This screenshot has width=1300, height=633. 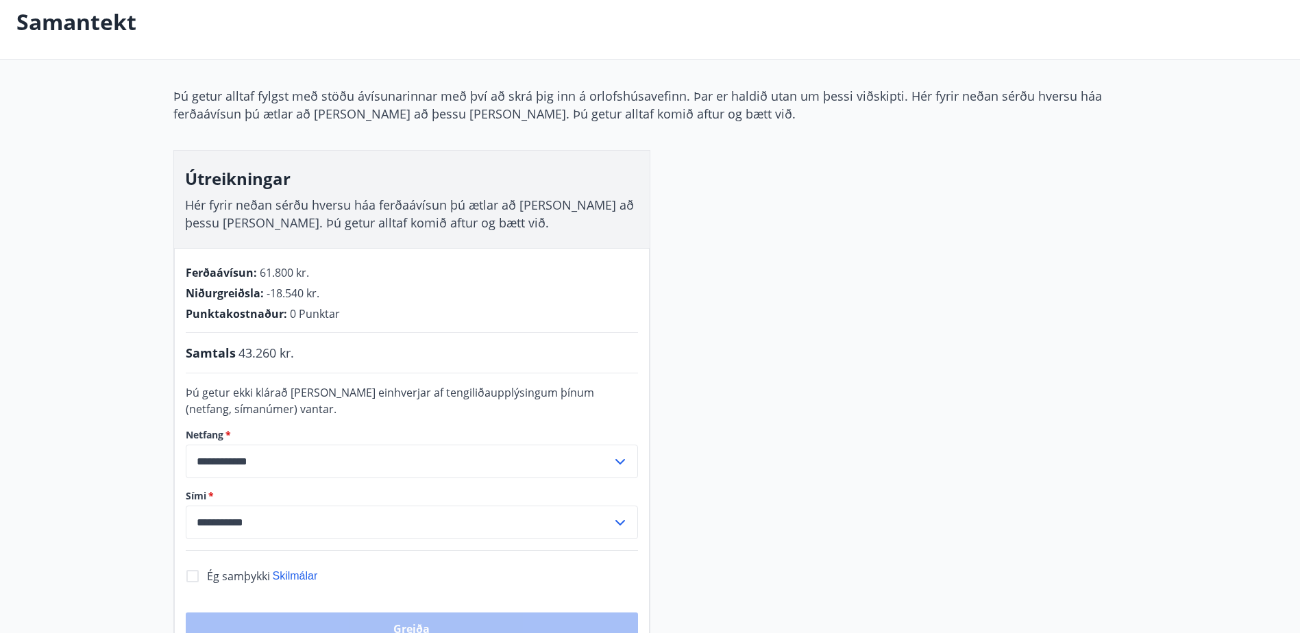 What do you see at coordinates (412, 179) in the screenshot?
I see `h3: Útreikningar` at bounding box center [412, 179].